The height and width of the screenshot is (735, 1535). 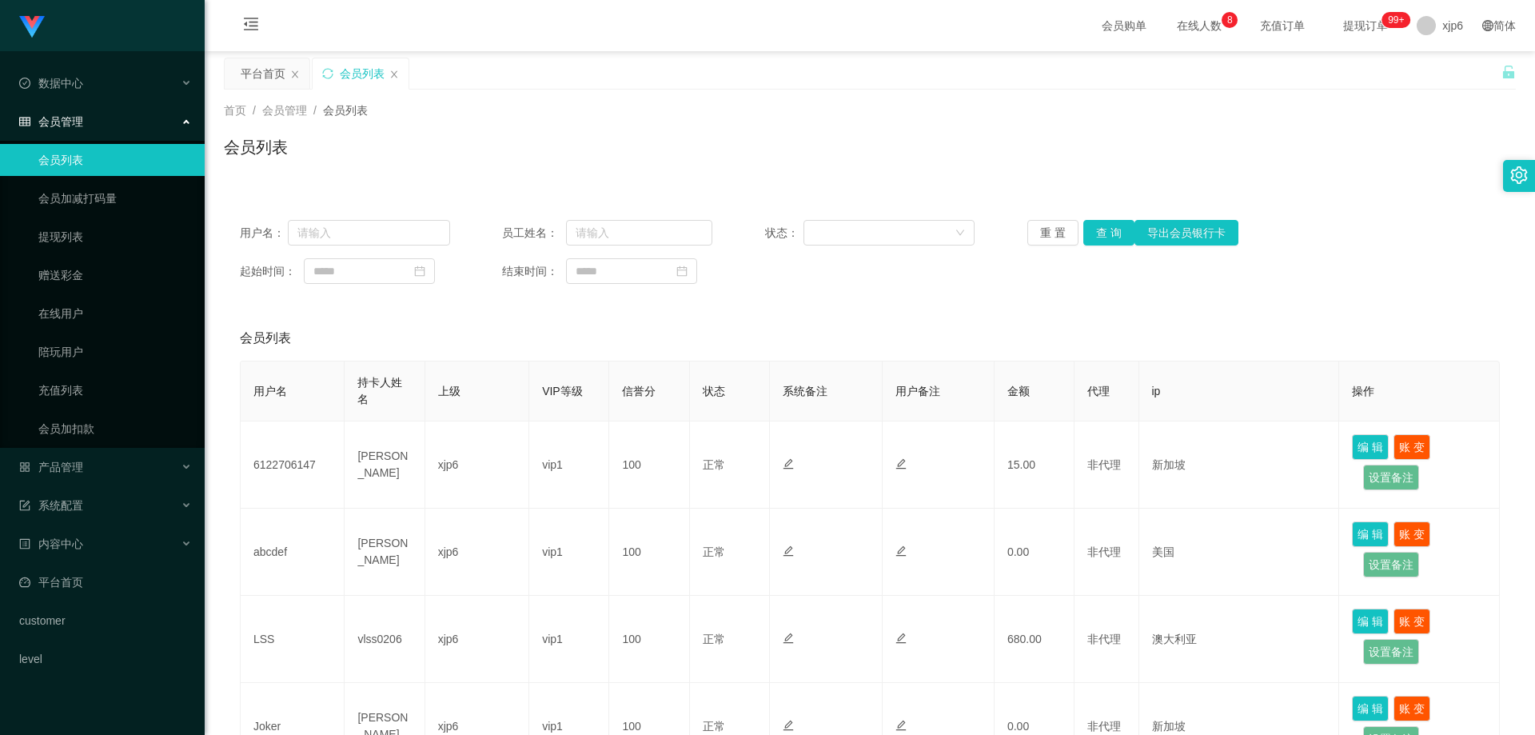 What do you see at coordinates (918, 391) in the screenshot?
I see `span: 用户备注` at bounding box center [918, 391].